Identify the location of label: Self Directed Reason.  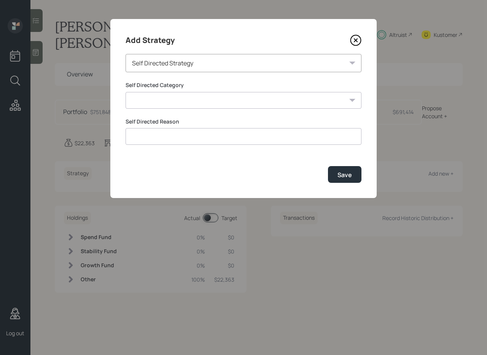
(243, 122).